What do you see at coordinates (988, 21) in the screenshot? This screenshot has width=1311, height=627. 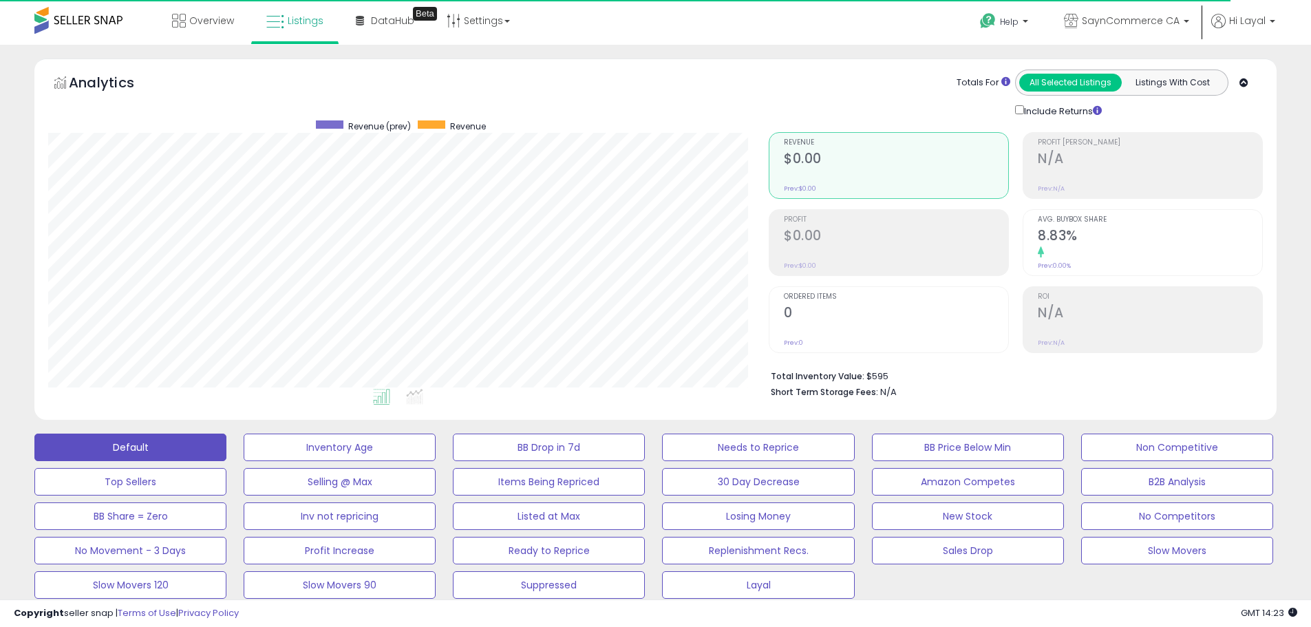 I see `i: Get Help` at bounding box center [988, 21].